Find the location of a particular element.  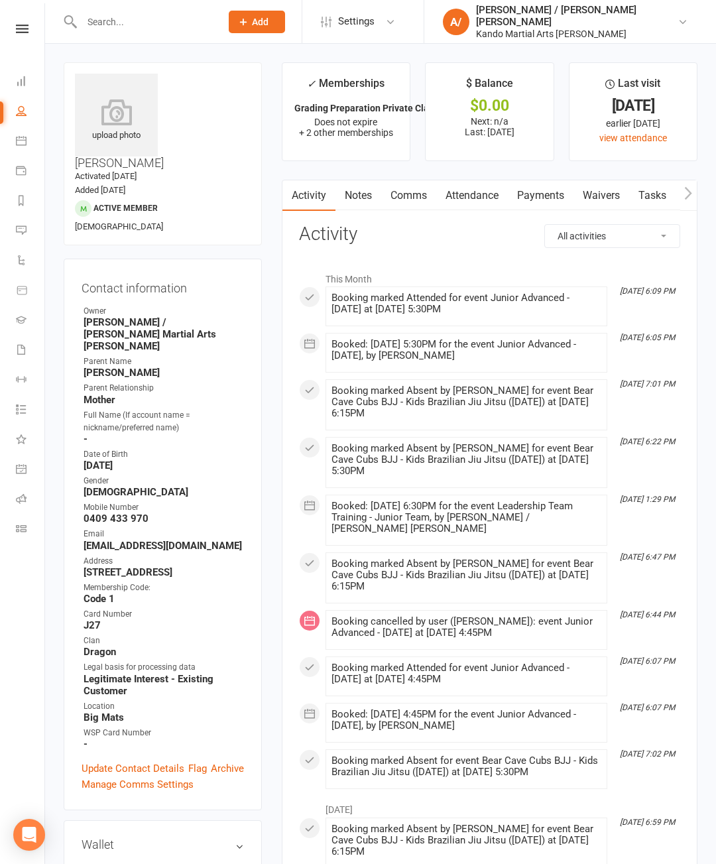

a: Attendance is located at coordinates (472, 195).